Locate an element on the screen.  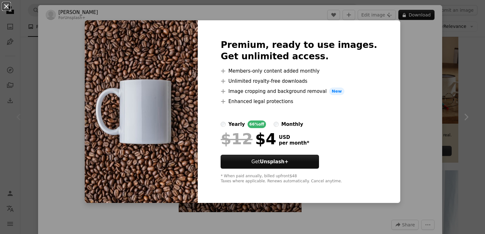
input: monthly is located at coordinates (276, 124).